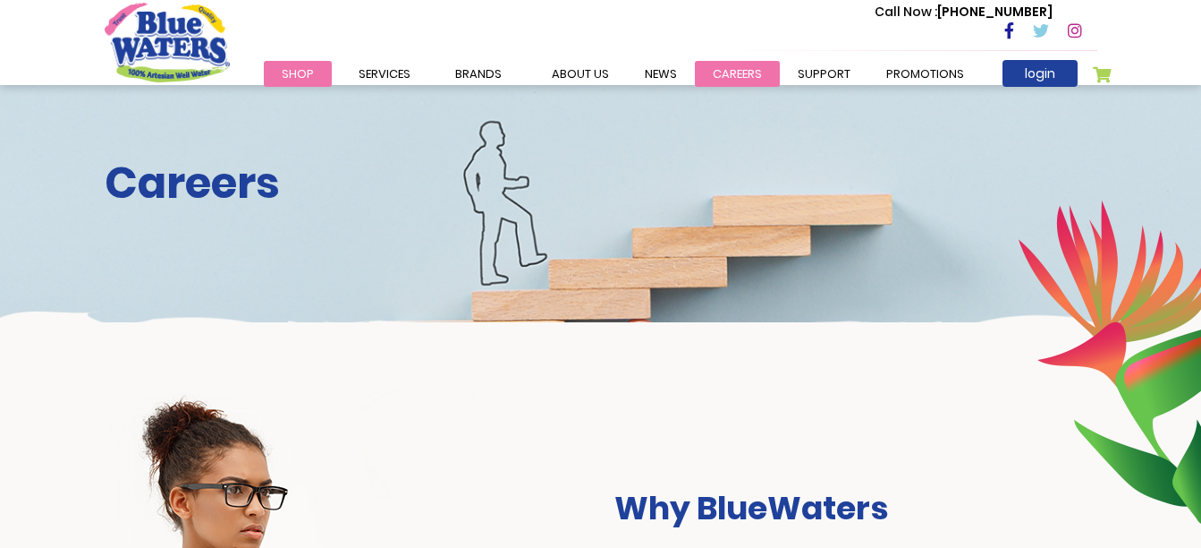 Image resolution: width=1201 pixels, height=548 pixels. What do you see at coordinates (1040, 73) in the screenshot?
I see `a: login` at bounding box center [1040, 73].